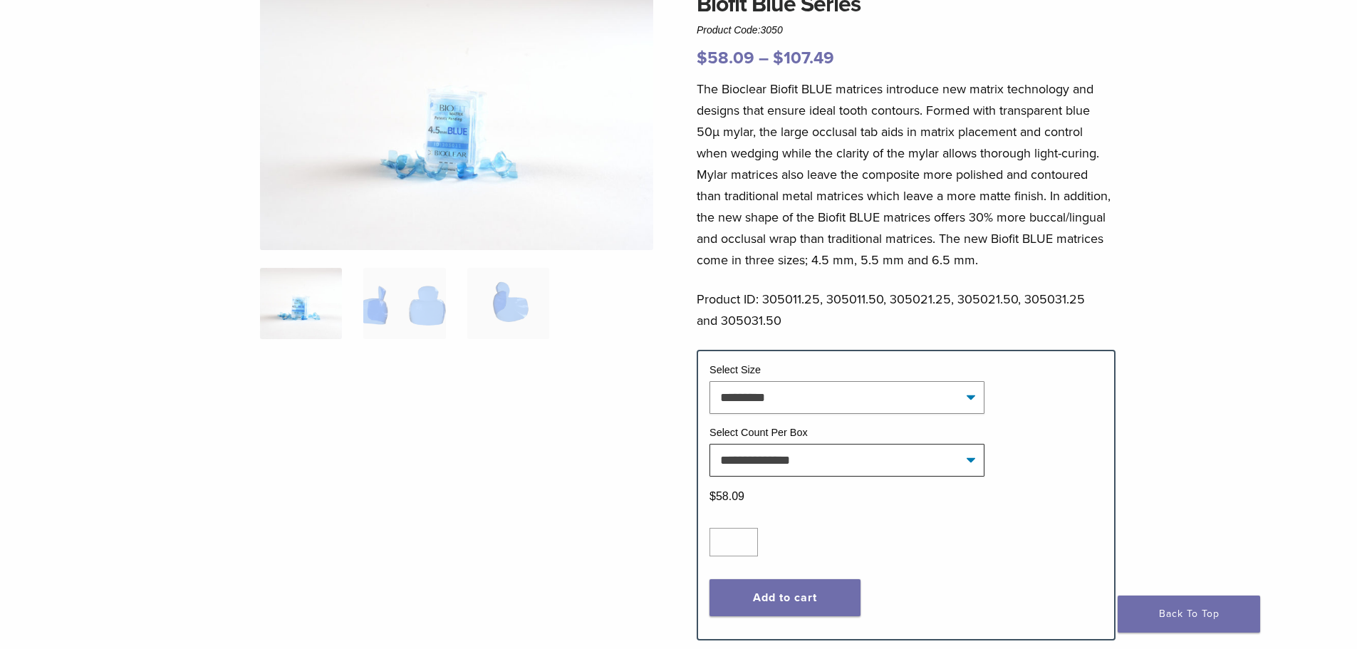 Image resolution: width=1357 pixels, height=649 pixels. I want to click on p: Product ID: 305011.25, 305011.50, 305021.25, 305021.50, 305031.25 and 305031.50, so click(906, 310).